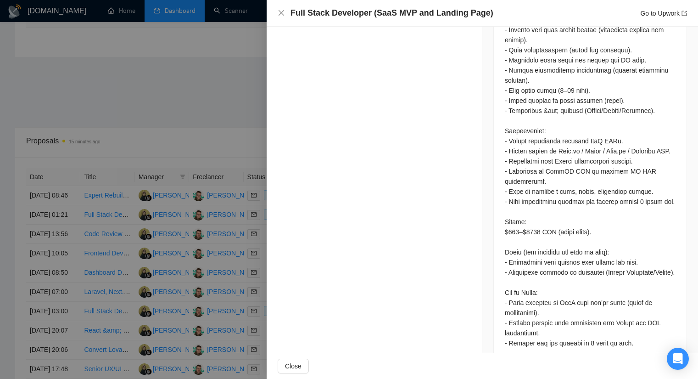  What do you see at coordinates (281, 13) in the screenshot?
I see `span: close` at bounding box center [281, 13].